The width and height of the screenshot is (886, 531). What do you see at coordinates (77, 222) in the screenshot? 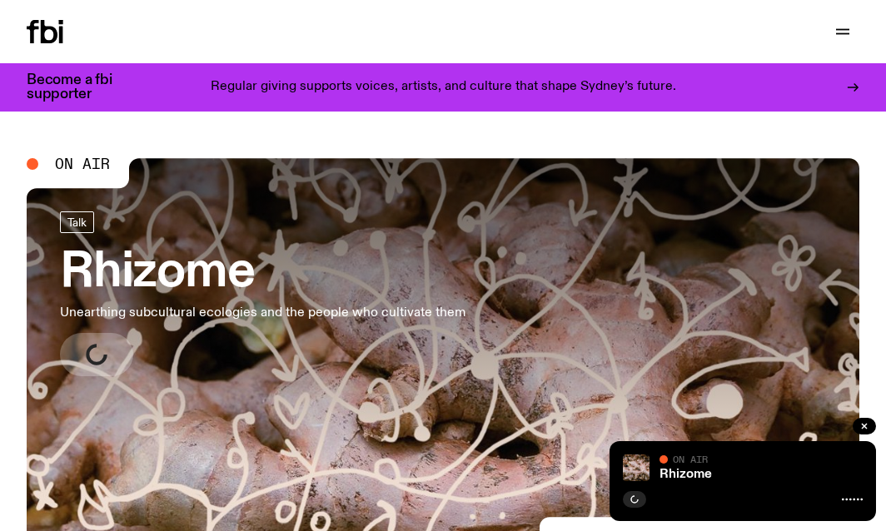
I see `a: Talk` at bounding box center [77, 222].